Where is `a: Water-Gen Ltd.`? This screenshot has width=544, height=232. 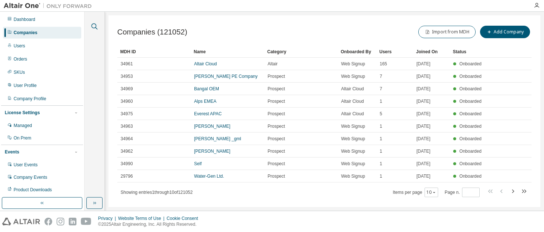
a: Water-Gen Ltd. is located at coordinates (209, 176).